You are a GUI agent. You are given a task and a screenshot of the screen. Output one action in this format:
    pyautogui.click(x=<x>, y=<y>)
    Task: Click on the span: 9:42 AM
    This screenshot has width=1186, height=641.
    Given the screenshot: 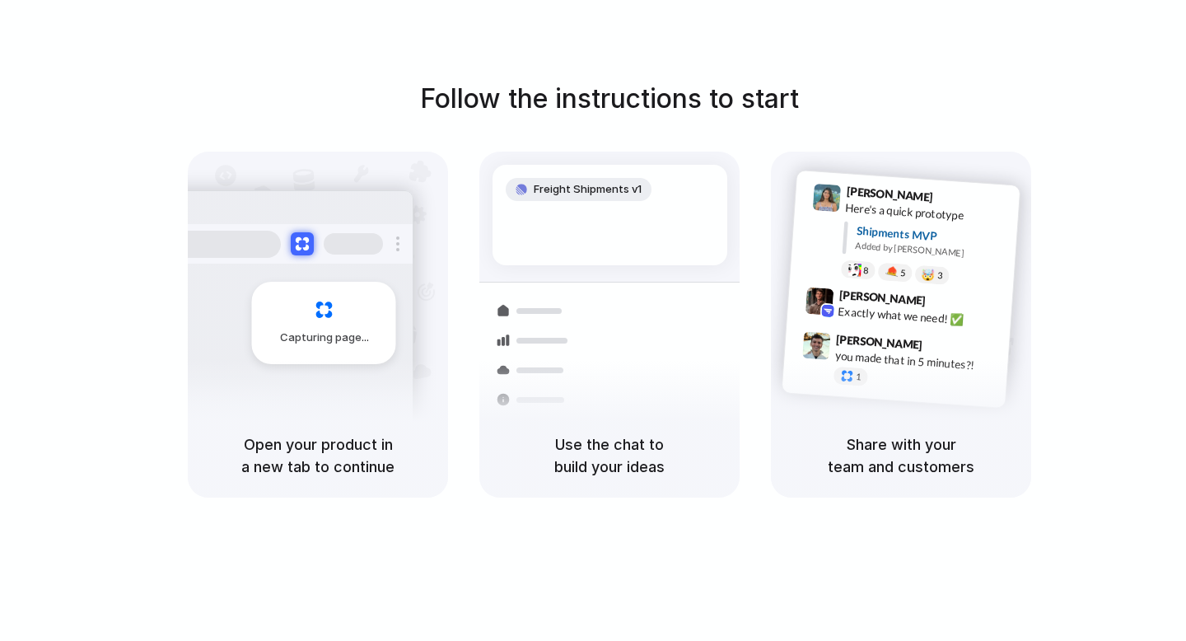 What is the action you would take?
    pyautogui.click(x=947, y=303)
    